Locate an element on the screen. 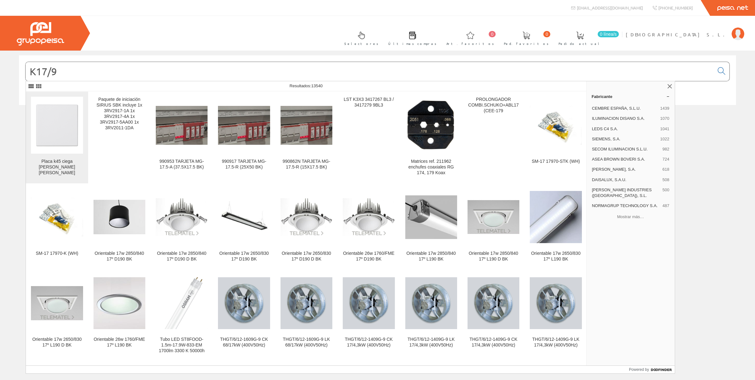 The width and height of the screenshot is (755, 380). span: NORMAGRUP TECHNOLOGY S.A. is located at coordinates (626, 206).